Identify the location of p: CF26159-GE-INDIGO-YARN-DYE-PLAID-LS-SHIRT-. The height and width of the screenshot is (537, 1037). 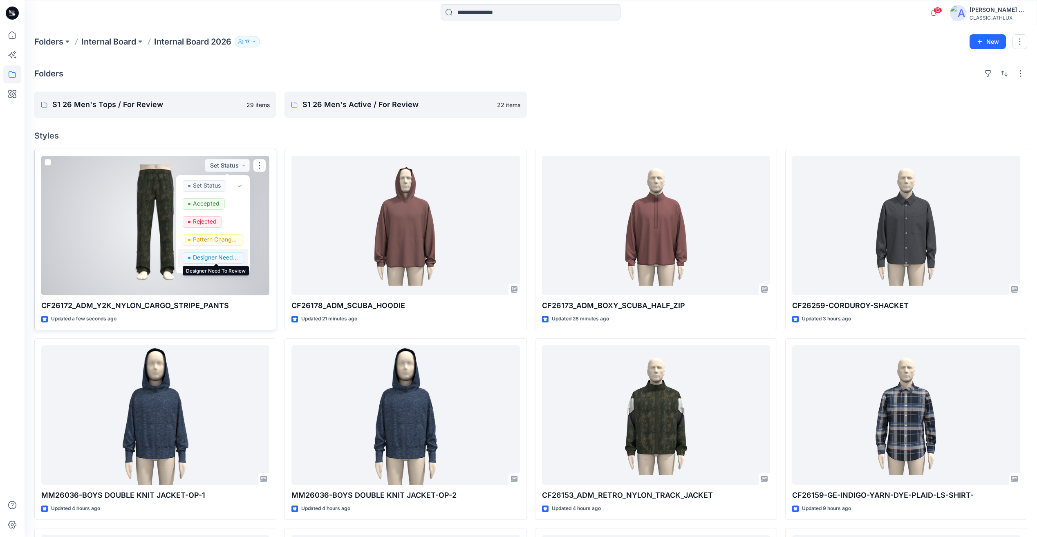
(906, 495).